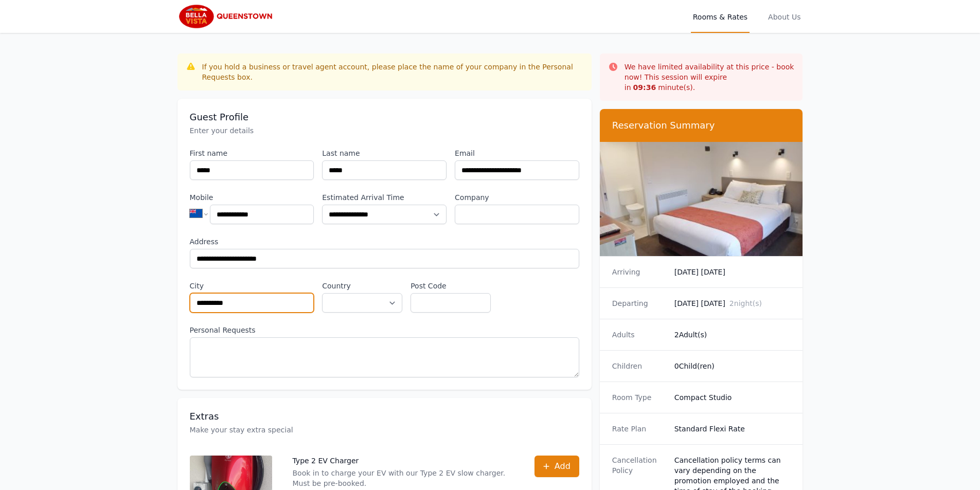  Describe the element at coordinates (403, 461) in the screenshot. I see `p: Type 2 EV Charger` at that location.